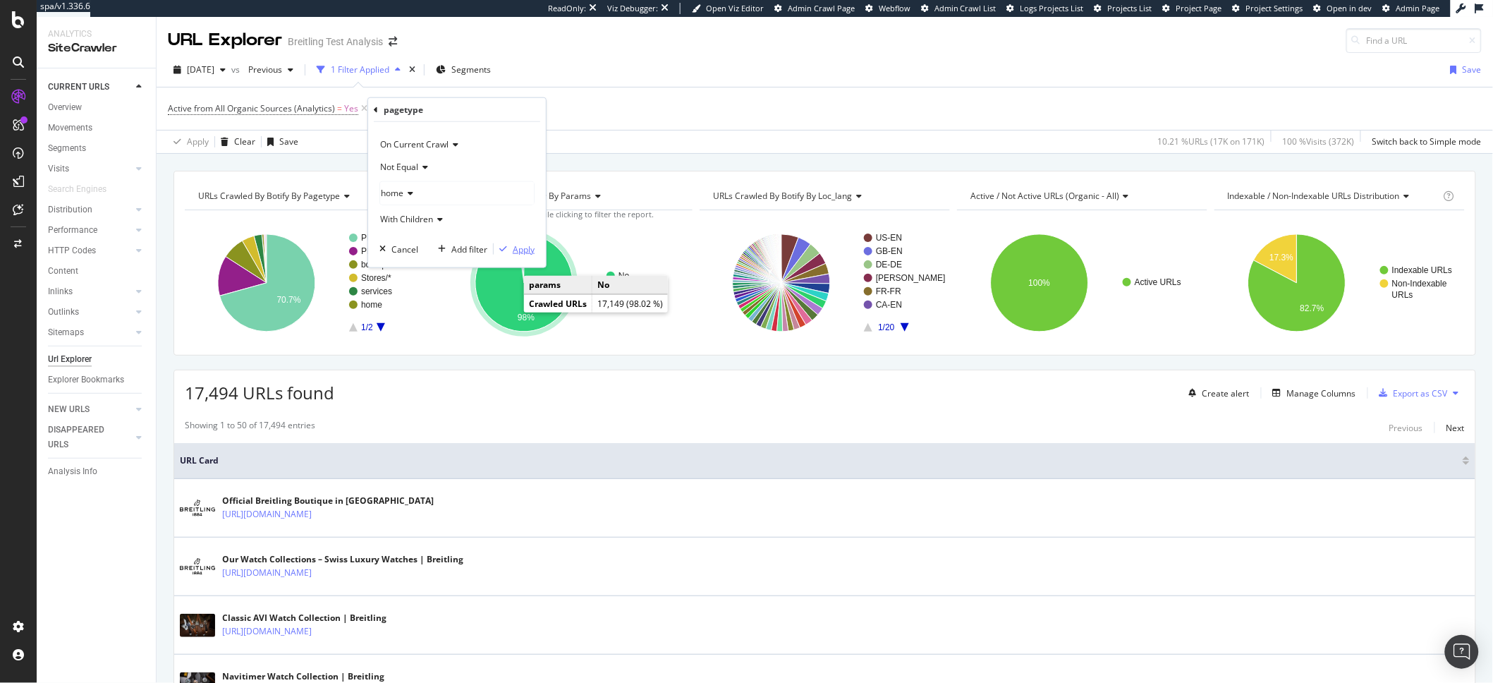 The width and height of the screenshot is (1493, 683). I want to click on text: 82.7%, so click(1312, 308).